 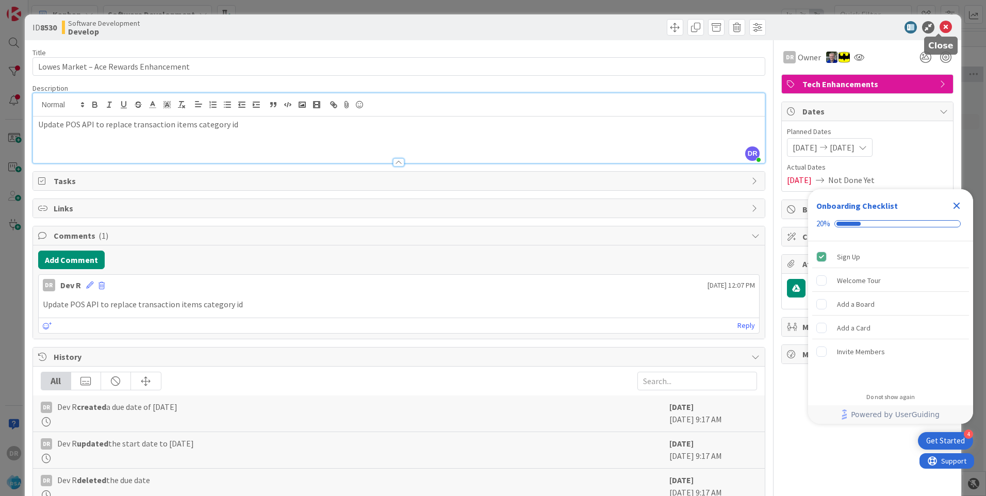 What do you see at coordinates (890, 280) in the screenshot?
I see `div: Welcome Tour is incomplete.` at bounding box center [890, 280].